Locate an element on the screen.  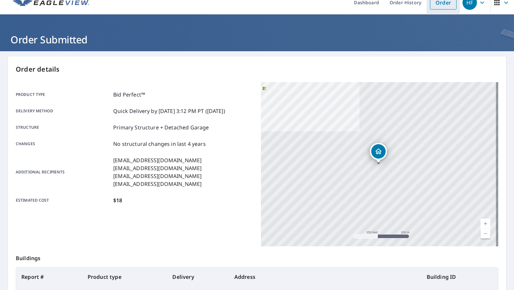
p: Product type is located at coordinates (63, 94).